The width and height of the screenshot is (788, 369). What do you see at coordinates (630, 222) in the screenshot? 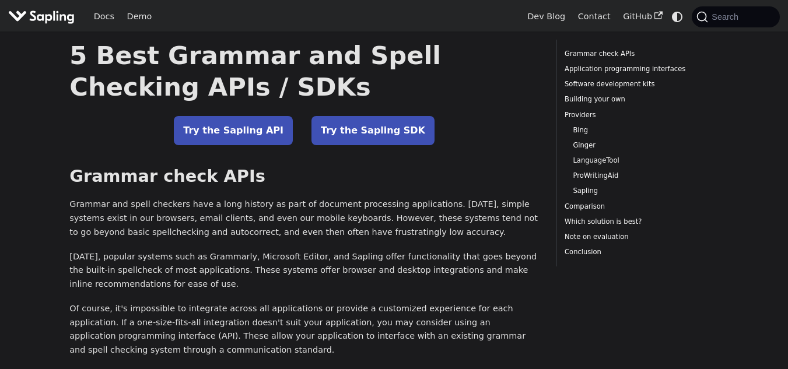
I see `a: Which solution is best?` at bounding box center [630, 222].